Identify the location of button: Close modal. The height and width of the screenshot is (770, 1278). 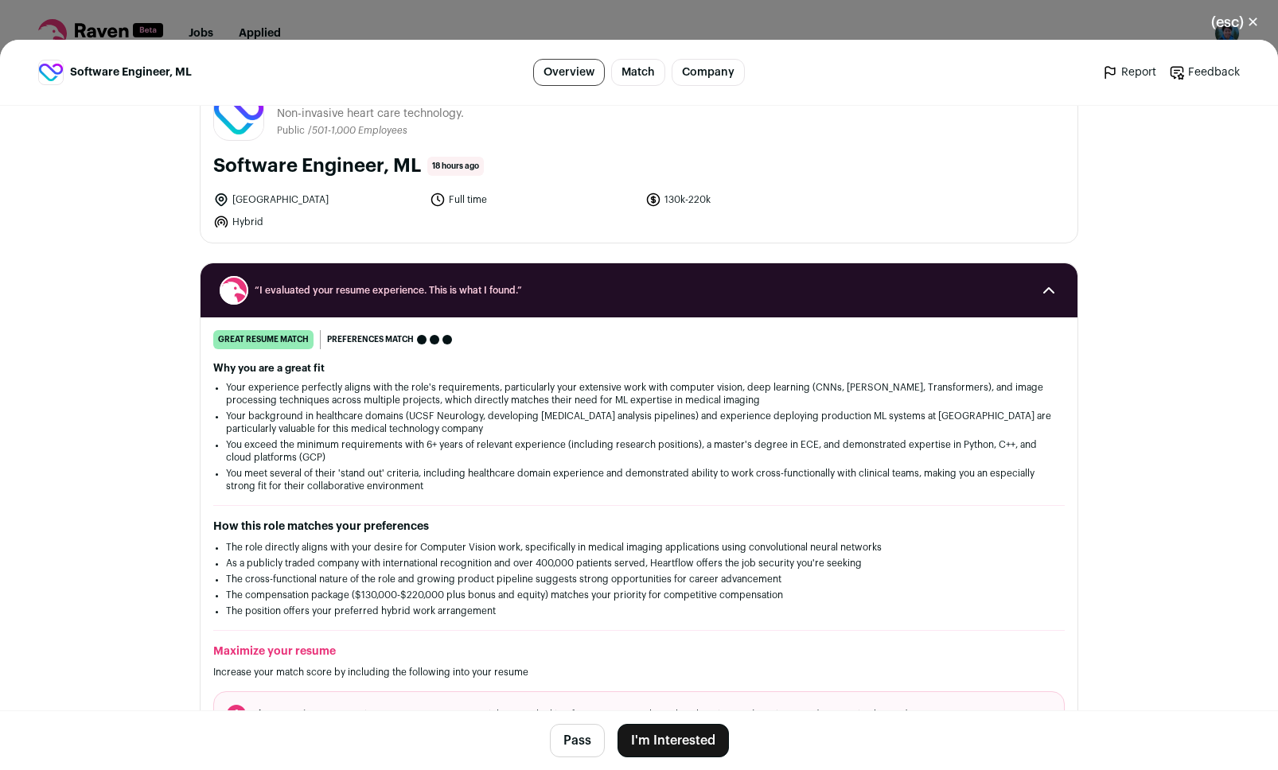
(1235, 22).